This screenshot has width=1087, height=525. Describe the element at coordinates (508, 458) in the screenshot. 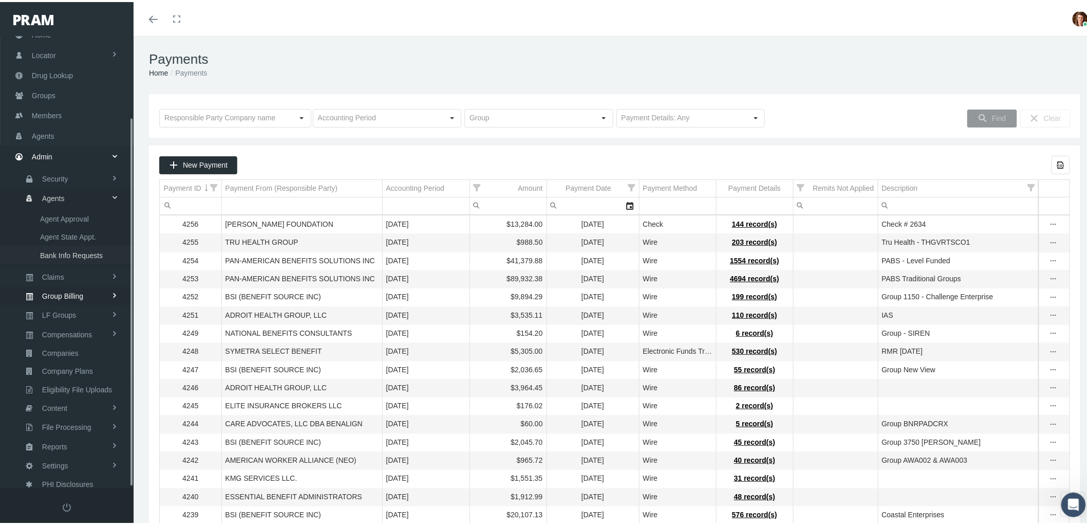

I see `div: $965.72` at that location.